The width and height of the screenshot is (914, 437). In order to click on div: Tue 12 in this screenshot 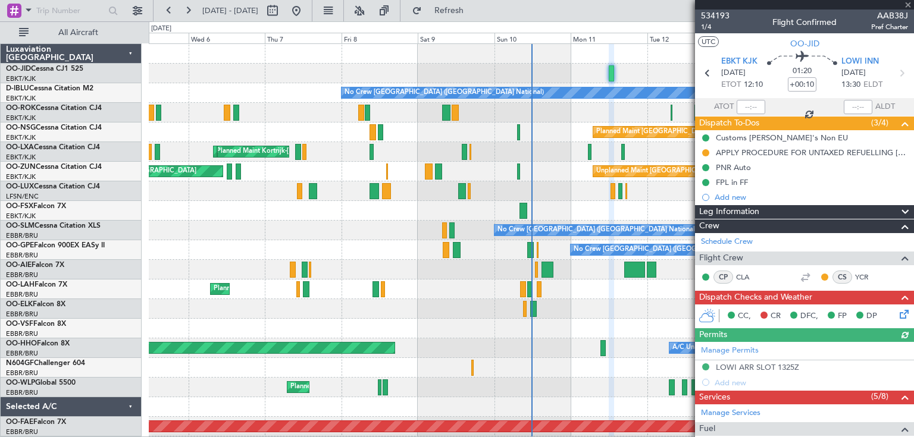, I will do `click(685, 38)`.